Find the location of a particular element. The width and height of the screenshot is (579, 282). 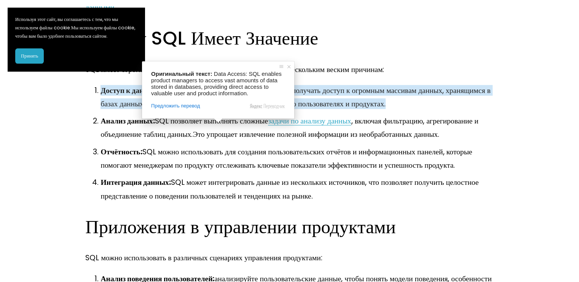

ya-tr-span: SQL может интегрировать данные из нескольких источников, что позволяет получить целостное предста... is located at coordinates (291, 189).